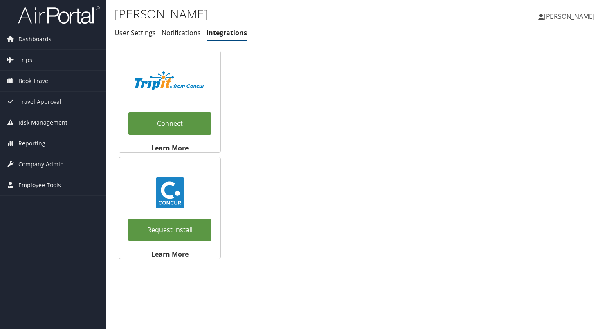 This screenshot has height=329, width=611. What do you see at coordinates (226, 33) in the screenshot?
I see `a: Integrations` at bounding box center [226, 33].